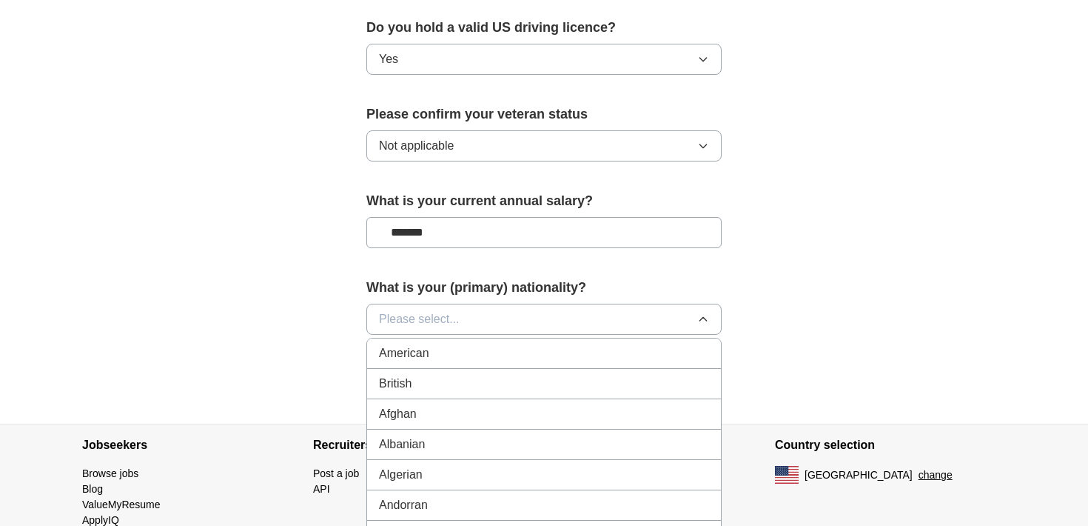  I want to click on span: Yes, so click(389, 59).